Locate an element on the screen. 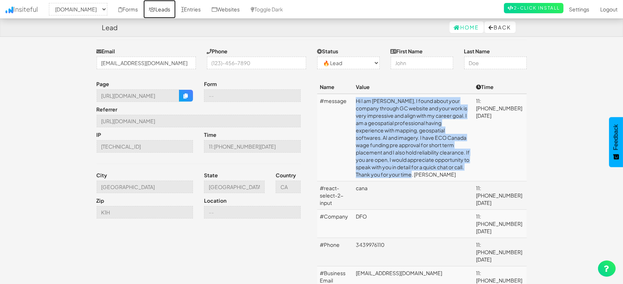 The image size is (623, 284). label: Page is located at coordinates (103, 84).